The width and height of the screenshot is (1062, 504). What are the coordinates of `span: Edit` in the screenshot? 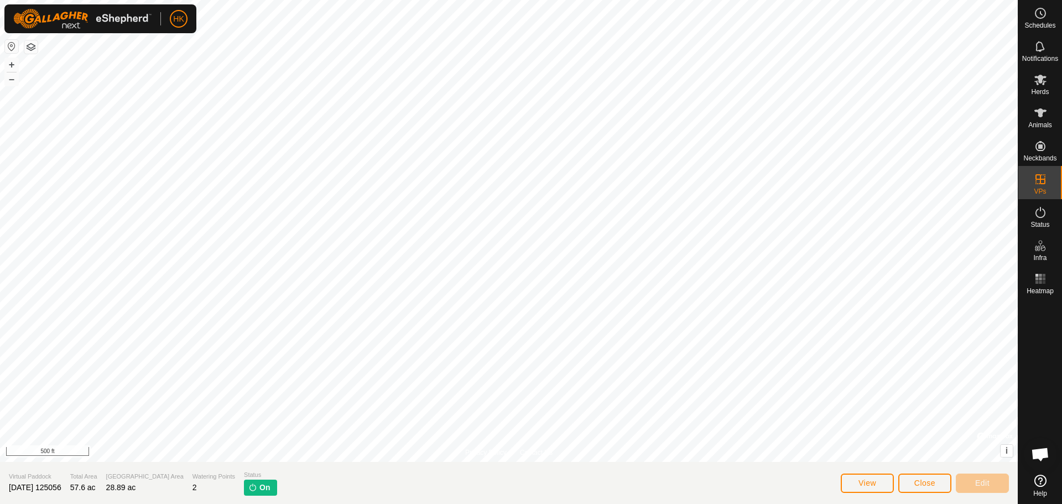 It's located at (983, 483).